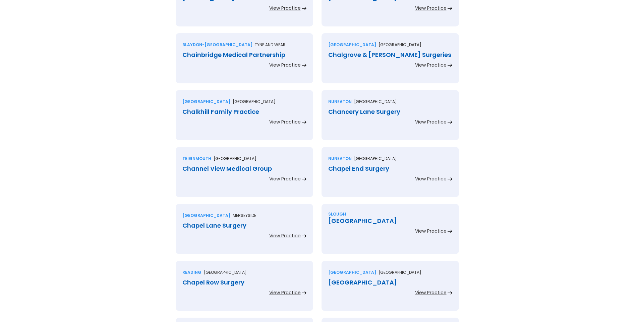 Image resolution: width=636 pixels, height=322 pixels. What do you see at coordinates (390, 169) in the screenshot?
I see `div: Chapel End Surgery` at bounding box center [390, 169].